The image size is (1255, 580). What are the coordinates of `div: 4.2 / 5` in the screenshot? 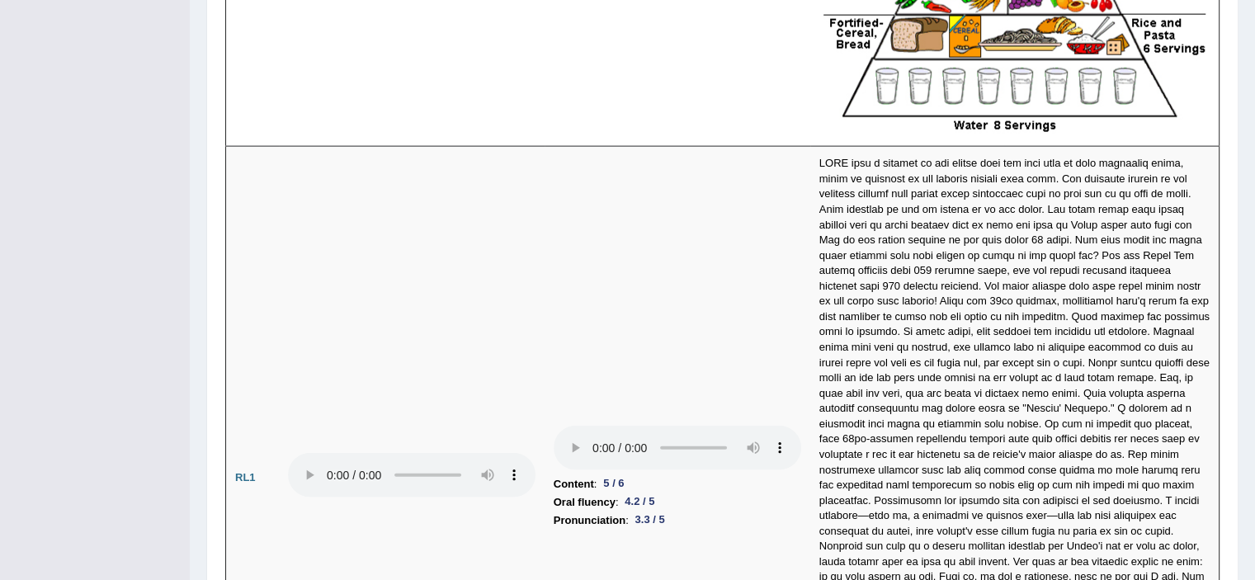 It's located at (640, 502).